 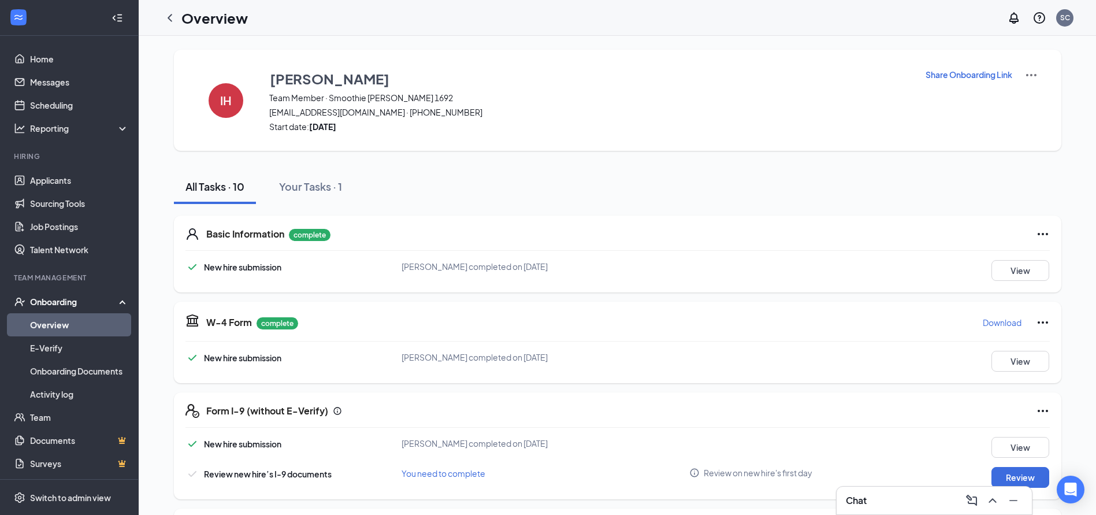 What do you see at coordinates (969, 75) in the screenshot?
I see `p: Share Onboarding Link` at bounding box center [969, 75].